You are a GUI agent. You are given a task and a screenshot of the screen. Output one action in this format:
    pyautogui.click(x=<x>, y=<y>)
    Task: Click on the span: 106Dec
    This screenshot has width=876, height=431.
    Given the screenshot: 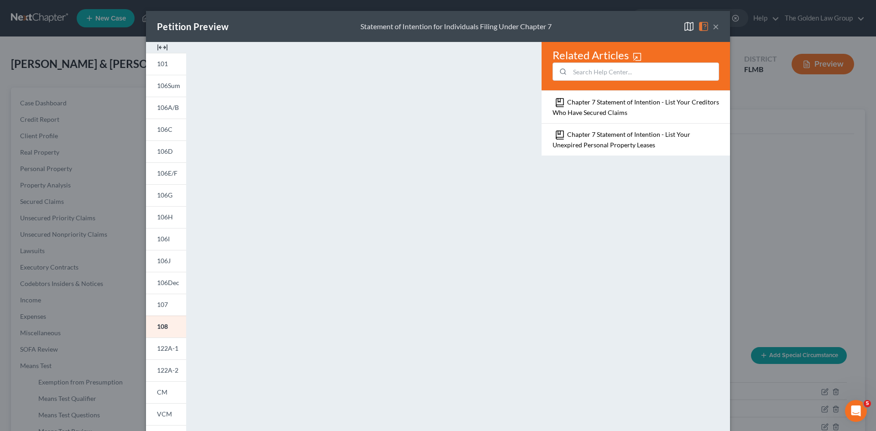 What is the action you would take?
    pyautogui.click(x=168, y=282)
    